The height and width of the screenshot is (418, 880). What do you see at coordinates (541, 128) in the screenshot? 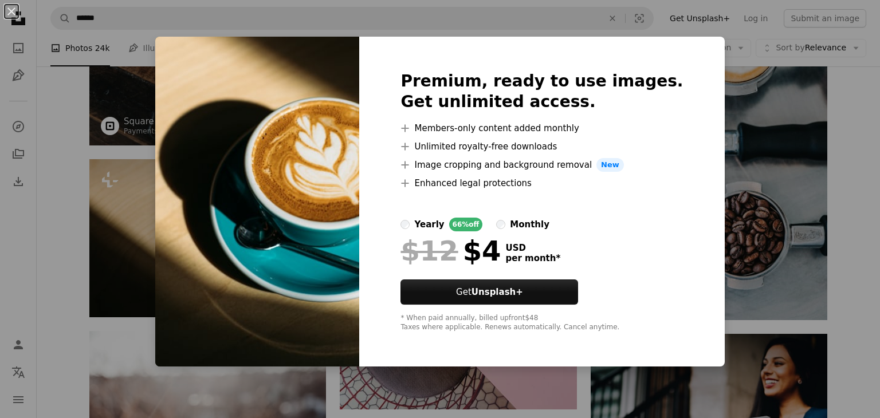
I see `li: Members-only content added monthly` at bounding box center [541, 128].